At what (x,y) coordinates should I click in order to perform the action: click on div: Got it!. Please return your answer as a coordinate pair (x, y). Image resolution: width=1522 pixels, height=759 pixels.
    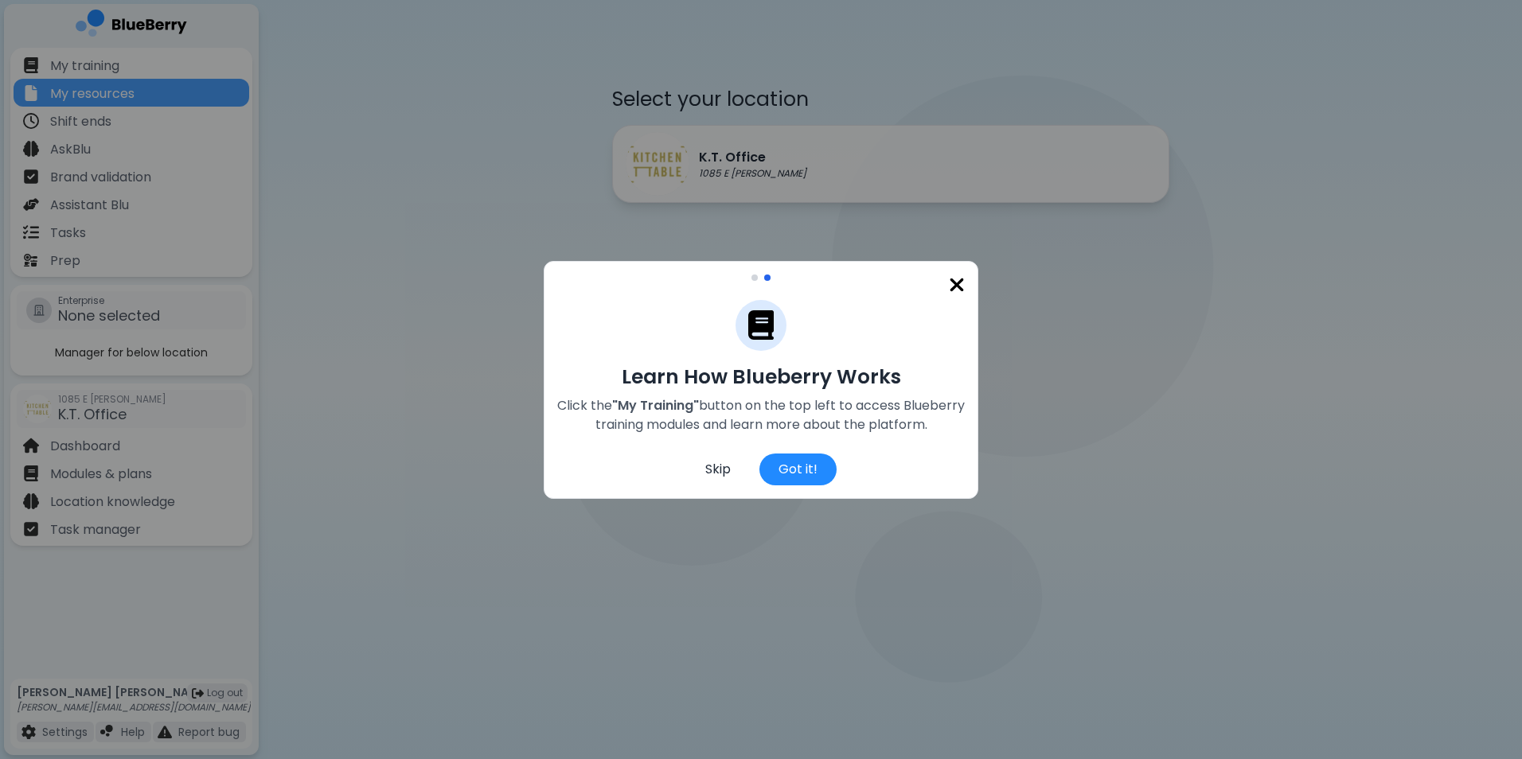
    Looking at the image, I should click on (798, 470).